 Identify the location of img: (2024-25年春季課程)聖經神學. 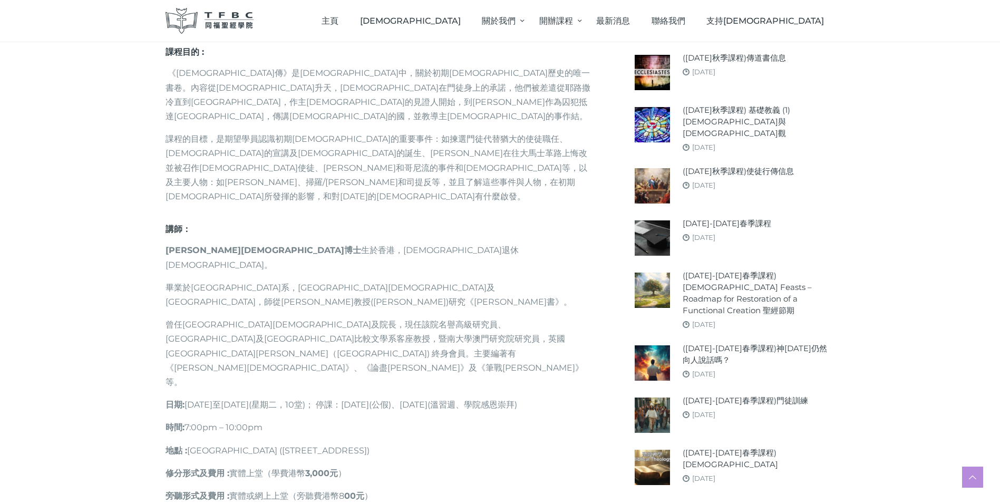
(652, 467).